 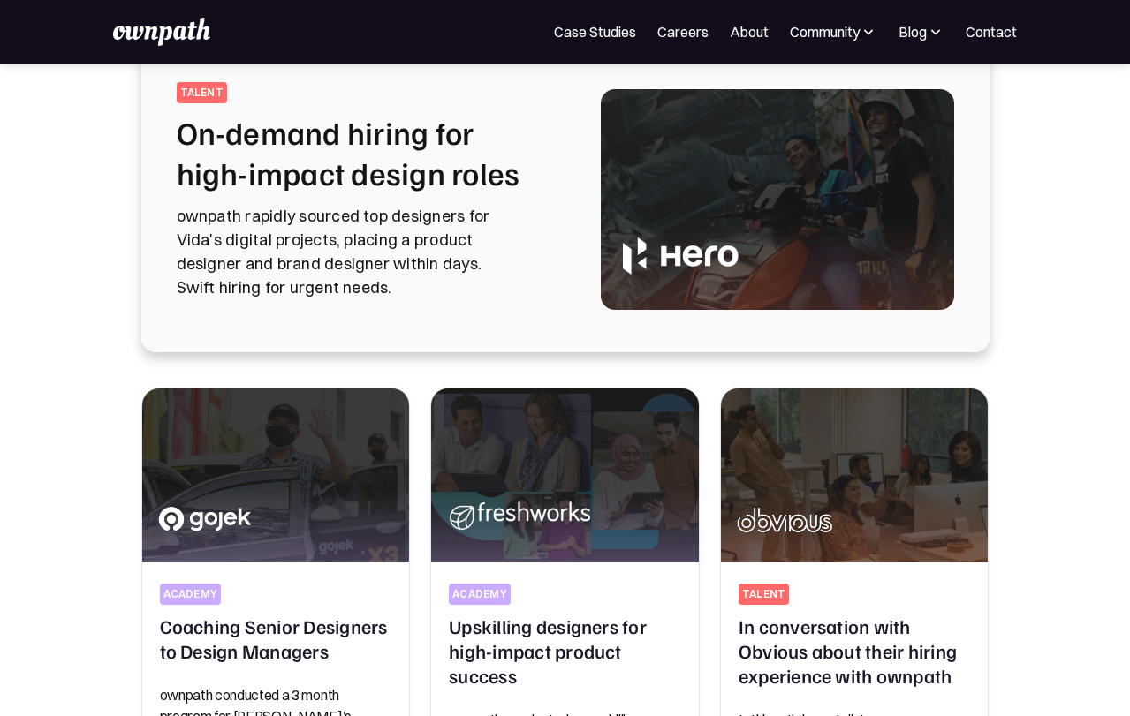 I want to click on h2: In conversation with Obvious about their hiring experience with ownpath, so click(x=854, y=651).